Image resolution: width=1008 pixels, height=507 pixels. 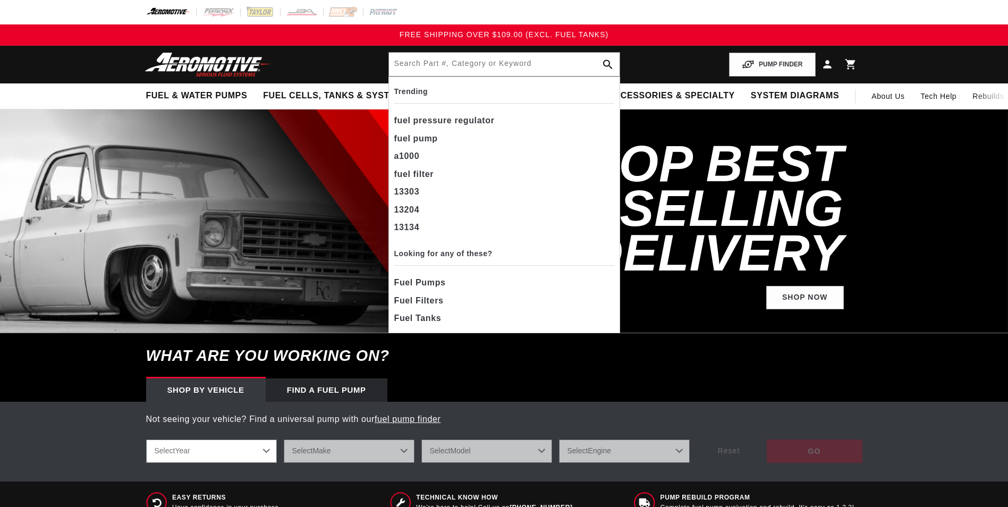 What do you see at coordinates (888, 96) in the screenshot?
I see `a: About Us` at bounding box center [888, 96].